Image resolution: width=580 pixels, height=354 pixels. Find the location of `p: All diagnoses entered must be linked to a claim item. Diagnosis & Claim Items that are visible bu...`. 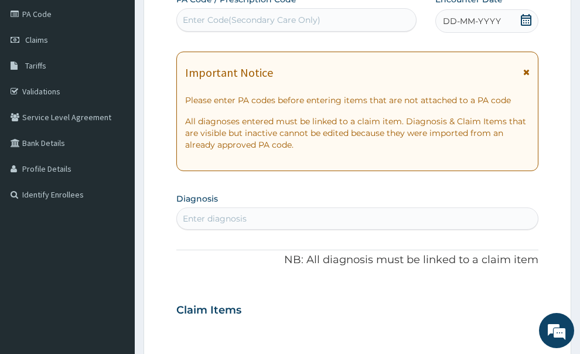

p: All diagnoses entered must be linked to a claim item. Diagnosis & Claim Items that are visible bu... is located at coordinates (357, 133).